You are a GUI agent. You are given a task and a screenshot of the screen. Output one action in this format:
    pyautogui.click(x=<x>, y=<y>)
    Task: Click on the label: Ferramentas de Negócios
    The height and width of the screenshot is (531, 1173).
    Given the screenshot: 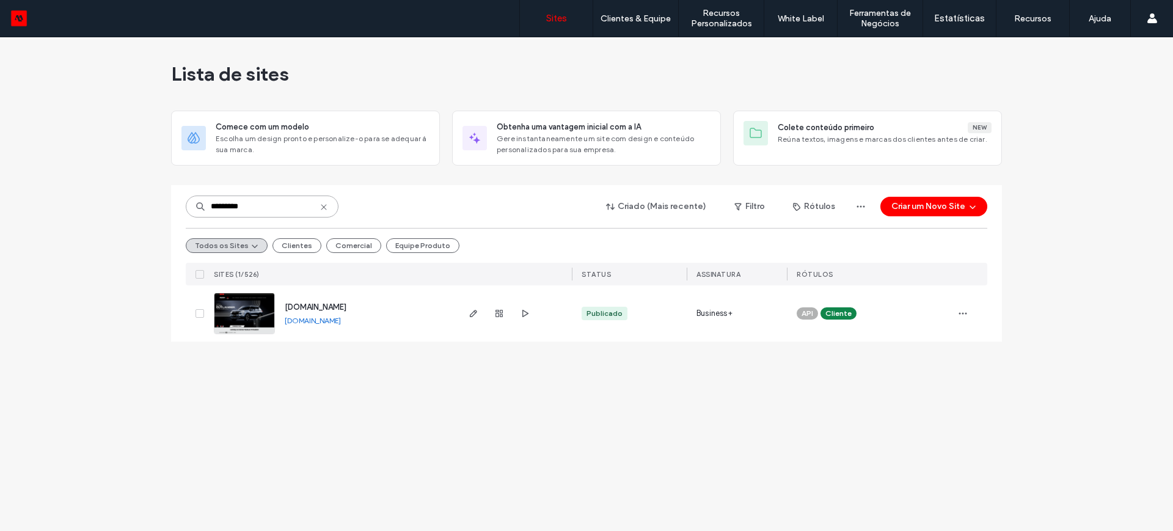 What is the action you would take?
    pyautogui.click(x=880, y=18)
    